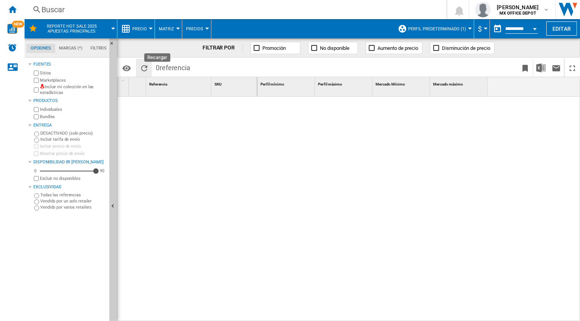  What do you see at coordinates (35, 171) in the screenshot?
I see `div: 0` at bounding box center [35, 171].